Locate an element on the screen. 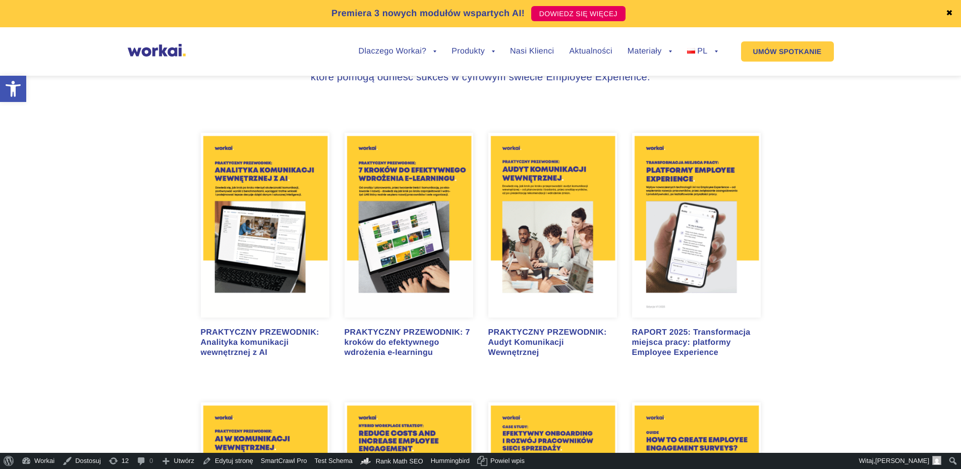 This screenshot has height=469, width=961. a: Materiały is located at coordinates (650, 51).